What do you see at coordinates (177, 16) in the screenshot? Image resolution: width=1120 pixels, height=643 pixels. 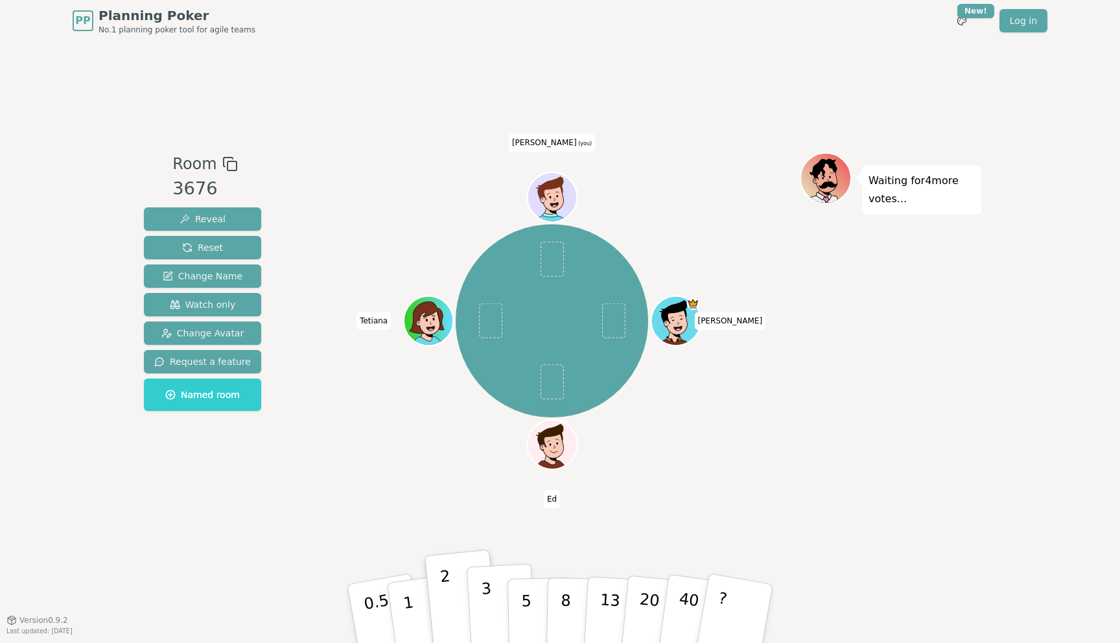 I see `span: Planning Poker` at bounding box center [177, 16].